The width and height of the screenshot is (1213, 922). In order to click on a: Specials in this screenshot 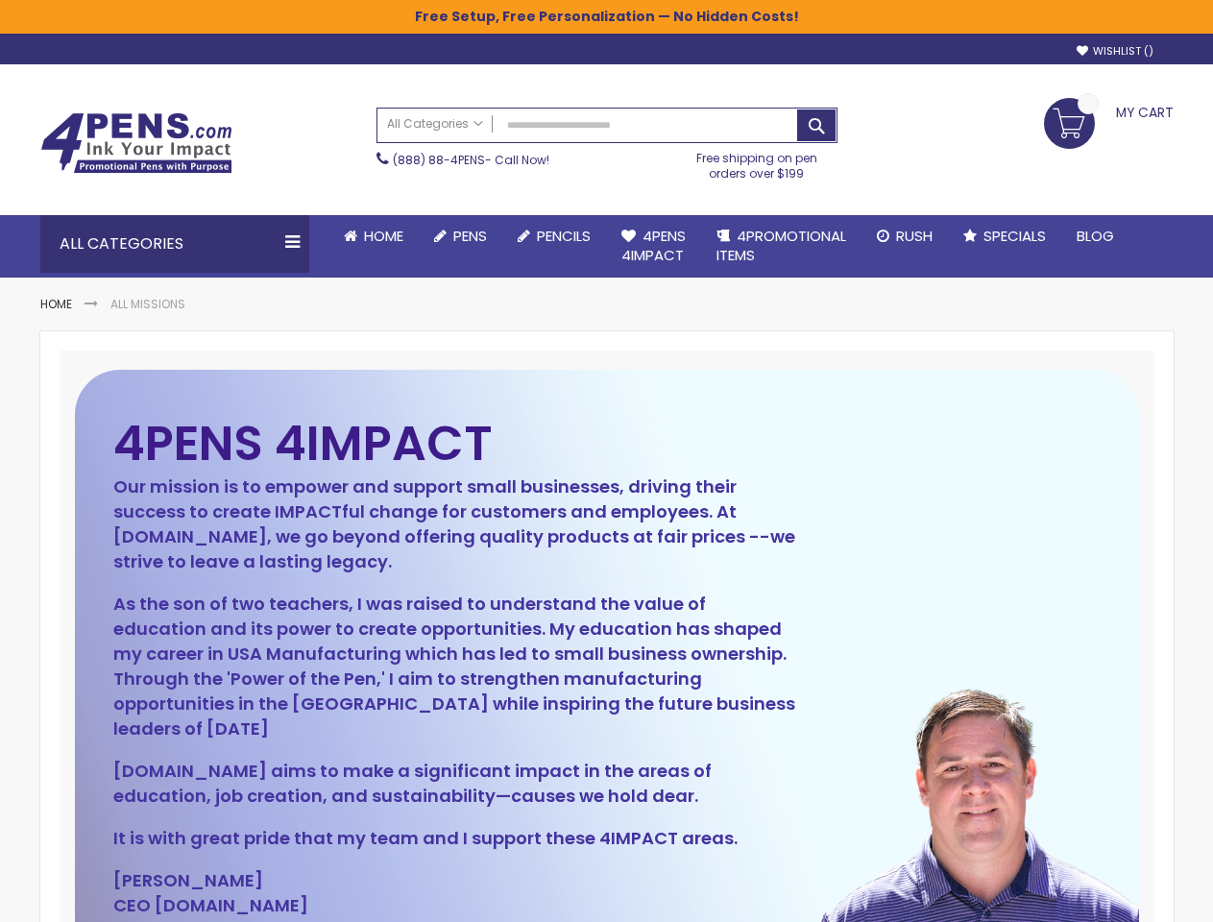, I will do `click(1005, 236)`.